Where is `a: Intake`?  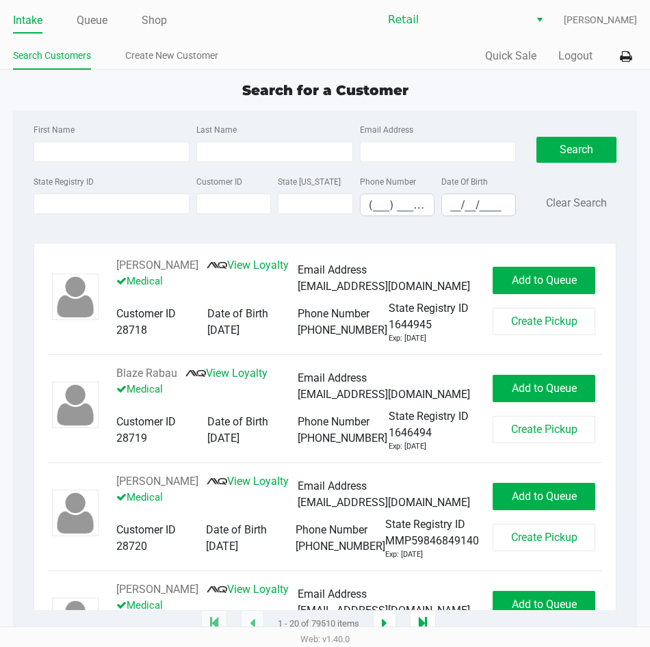
a: Intake is located at coordinates (27, 21).